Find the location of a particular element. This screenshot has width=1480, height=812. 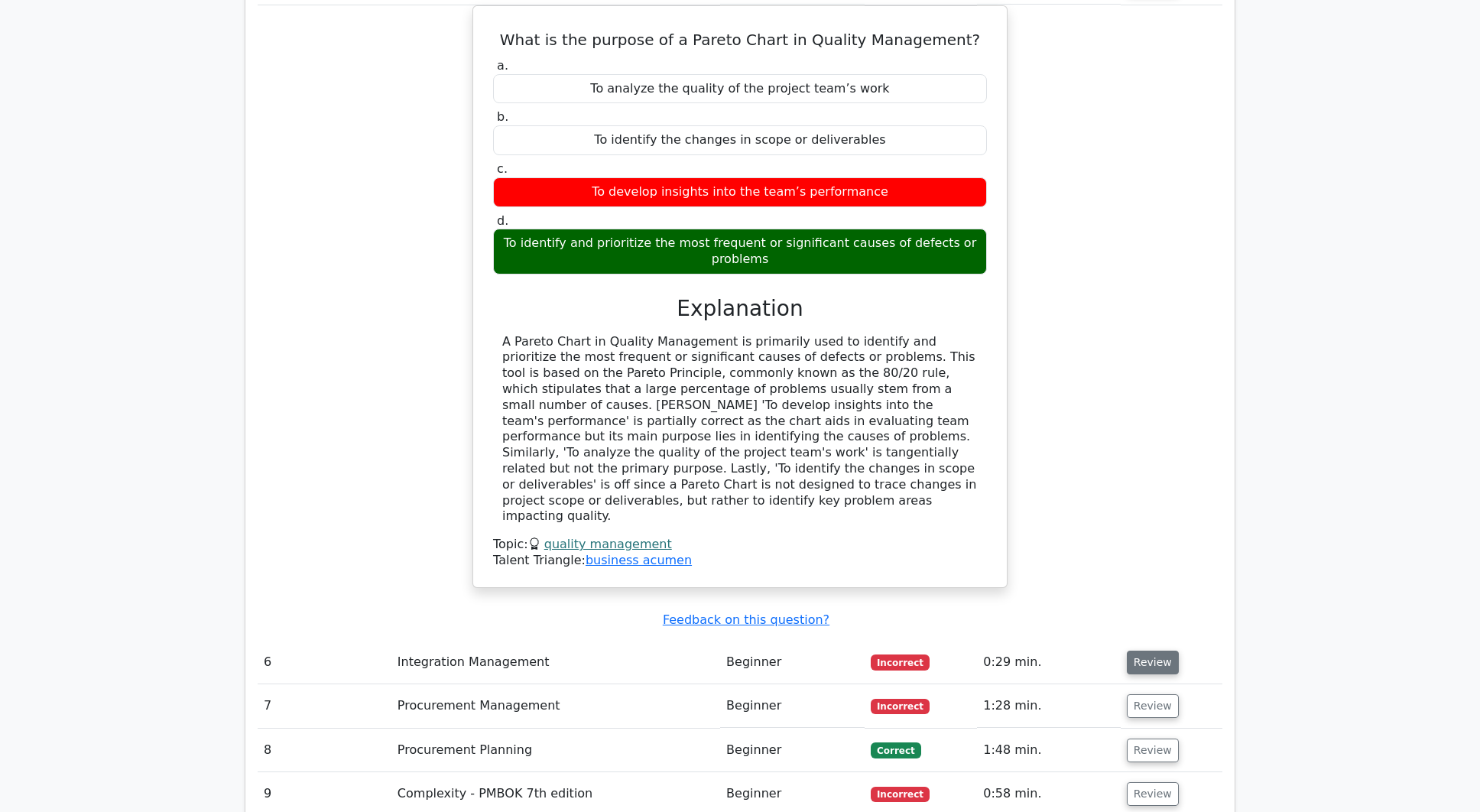

td: 1:28 min. is located at coordinates (1049, 705).